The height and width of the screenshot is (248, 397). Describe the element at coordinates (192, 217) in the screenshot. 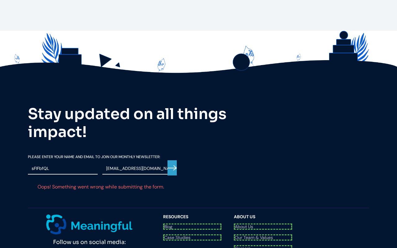

I see `div: resources` at that location.